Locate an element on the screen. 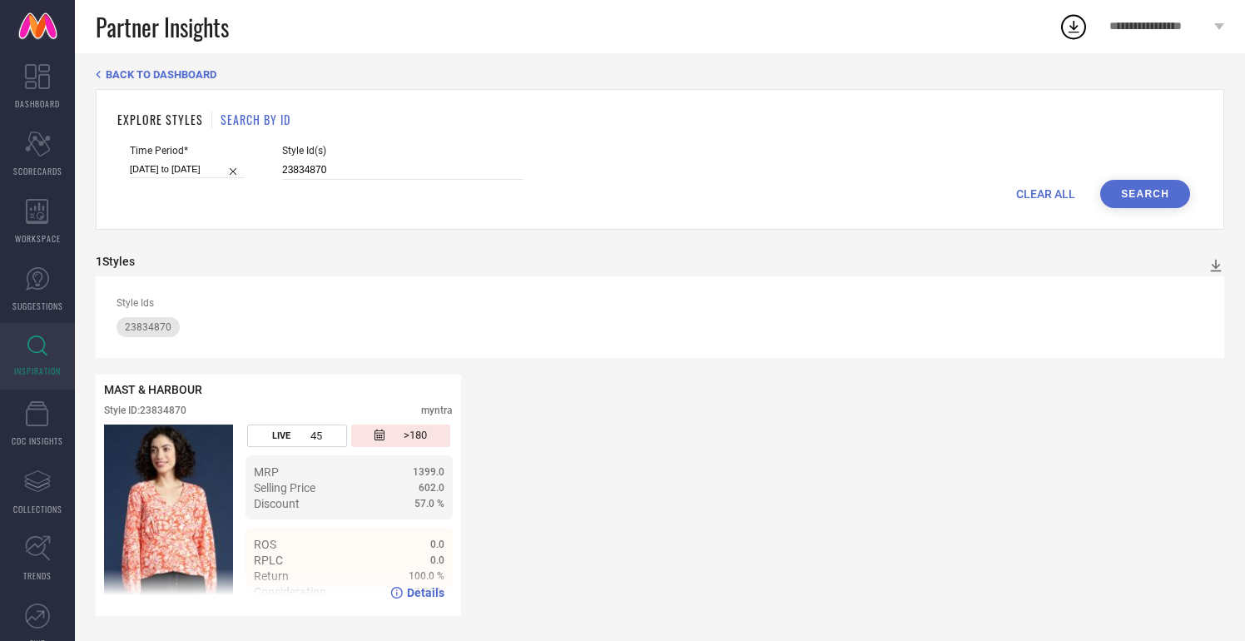  span: SUGGESTIONS is located at coordinates (37, 305).